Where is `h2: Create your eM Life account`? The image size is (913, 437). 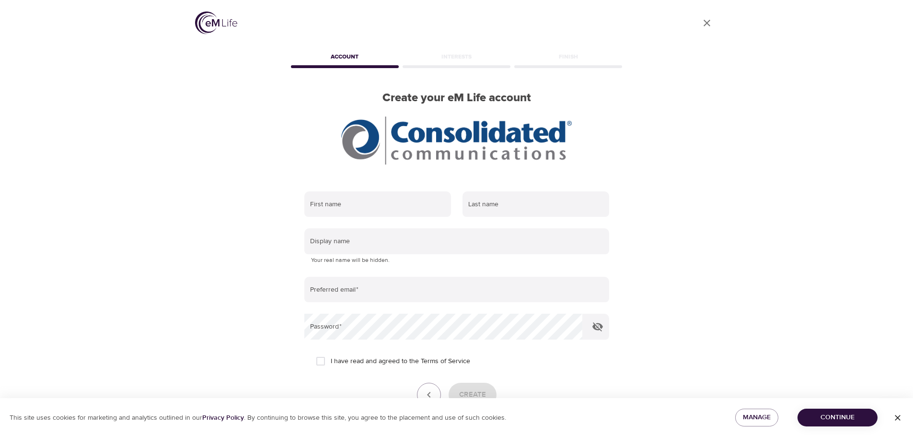 h2: Create your eM Life account is located at coordinates (457, 98).